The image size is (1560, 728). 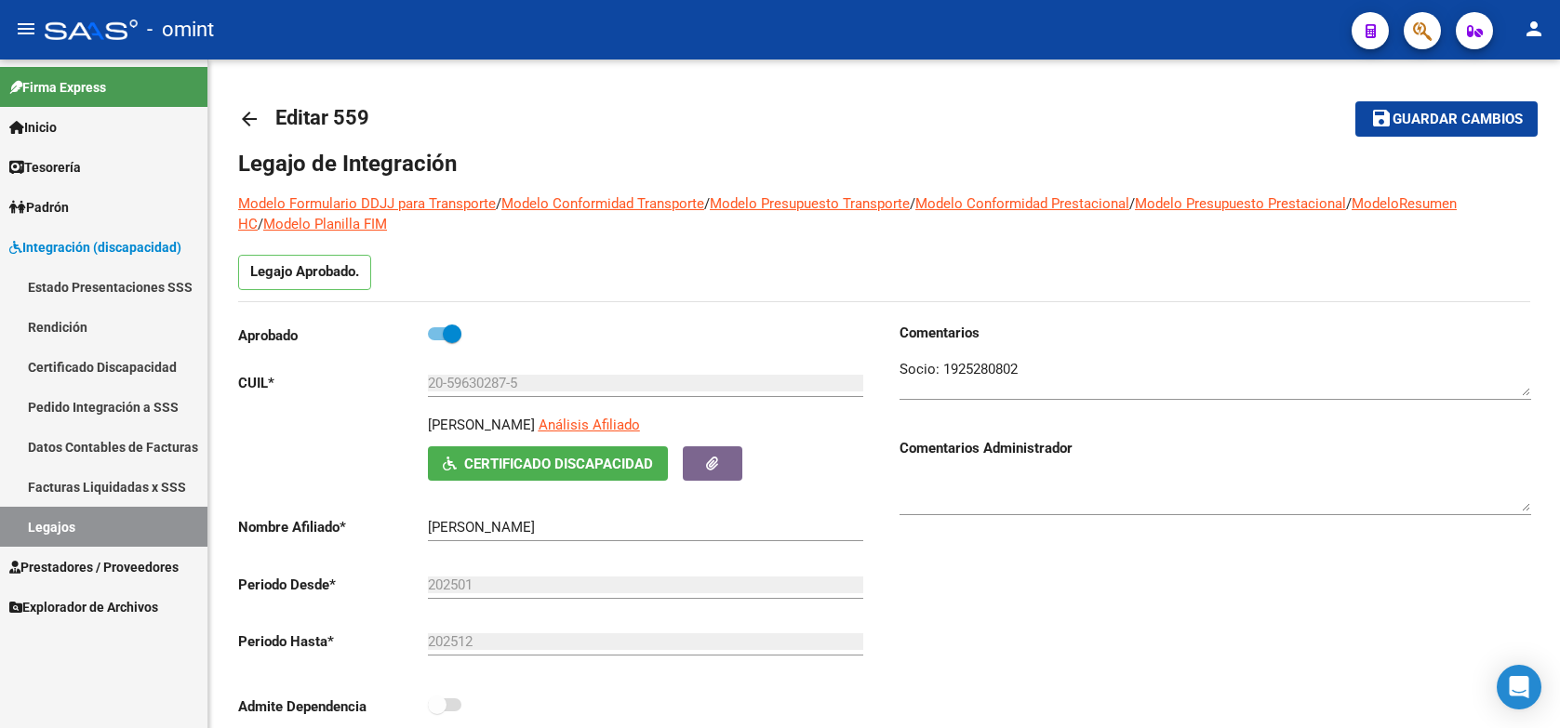 What do you see at coordinates (1519, 687) in the screenshot?
I see `div: Open Intercom Messenger` at bounding box center [1519, 687].